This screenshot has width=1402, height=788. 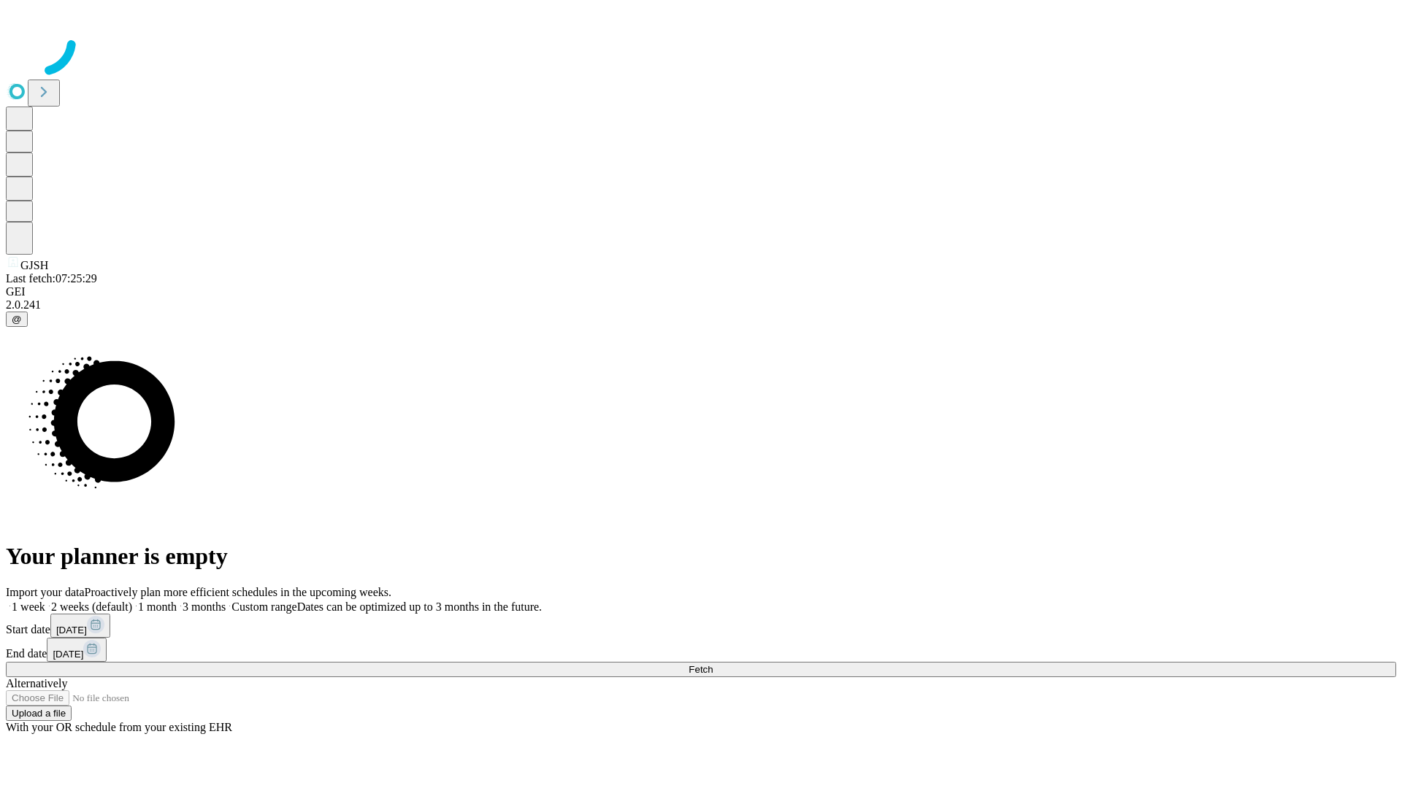 I want to click on span: GJSH, so click(x=34, y=265).